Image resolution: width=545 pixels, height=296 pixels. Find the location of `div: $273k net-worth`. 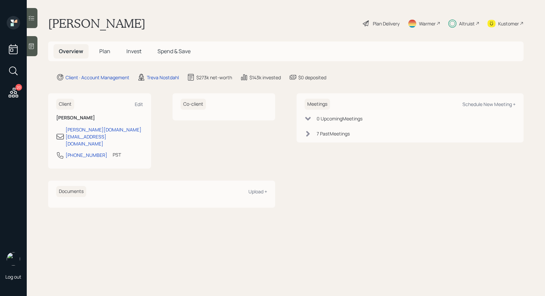

div: $273k net-worth is located at coordinates (214, 77).